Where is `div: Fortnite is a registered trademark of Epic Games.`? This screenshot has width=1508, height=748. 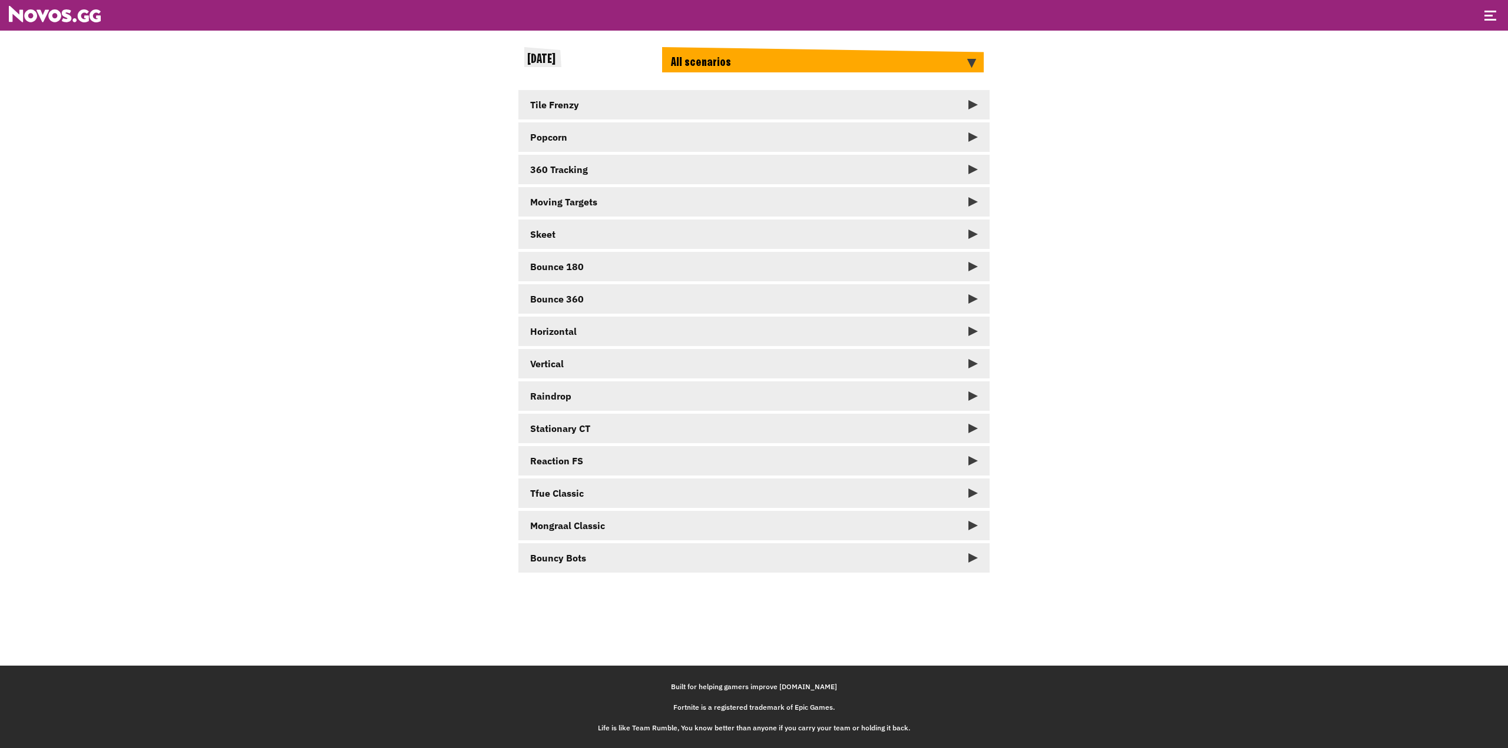 div: Fortnite is a registered trademark of Epic Games. is located at coordinates (754, 707).